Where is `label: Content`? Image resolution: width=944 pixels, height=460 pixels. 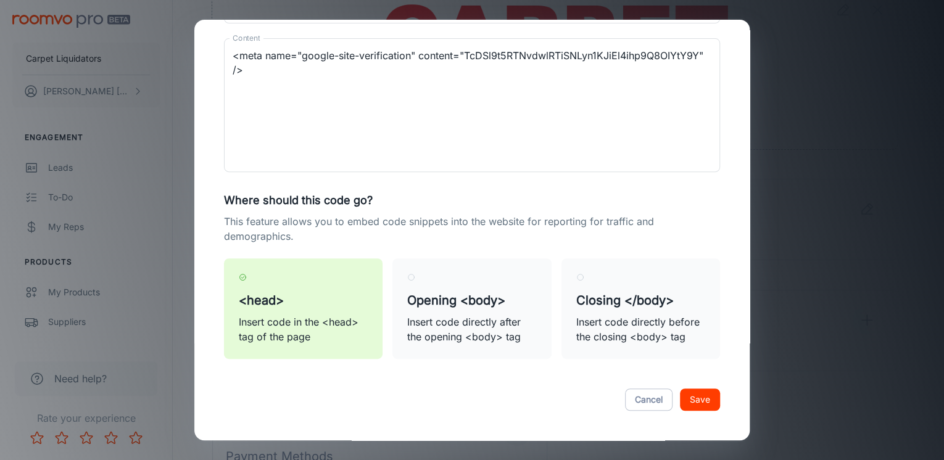 label: Content is located at coordinates (246, 38).